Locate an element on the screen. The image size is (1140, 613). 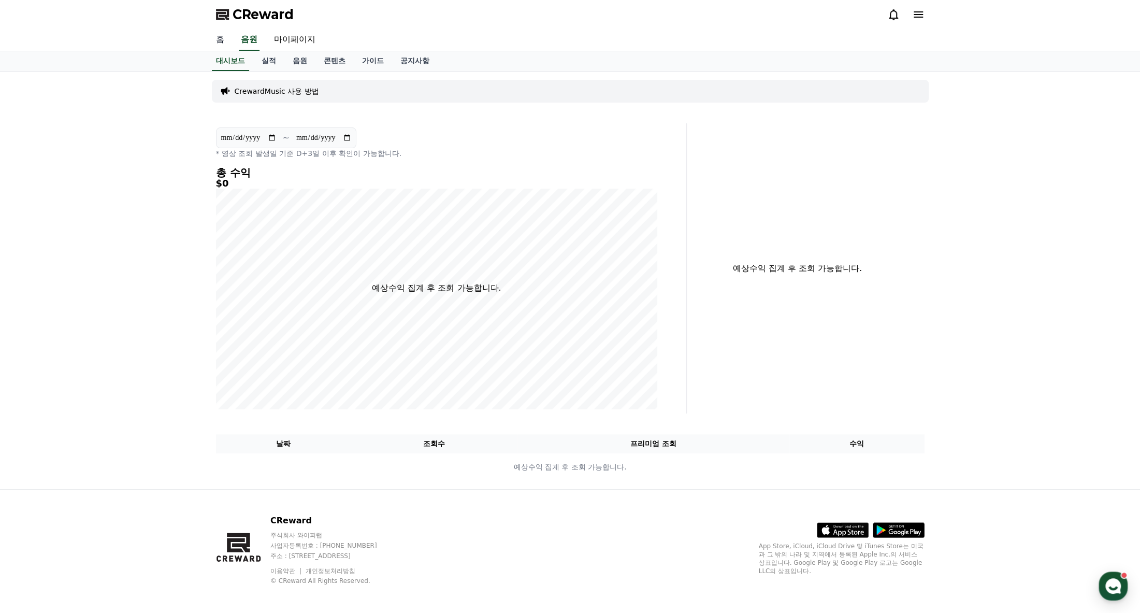
span: 홈 is located at coordinates (36, 348).